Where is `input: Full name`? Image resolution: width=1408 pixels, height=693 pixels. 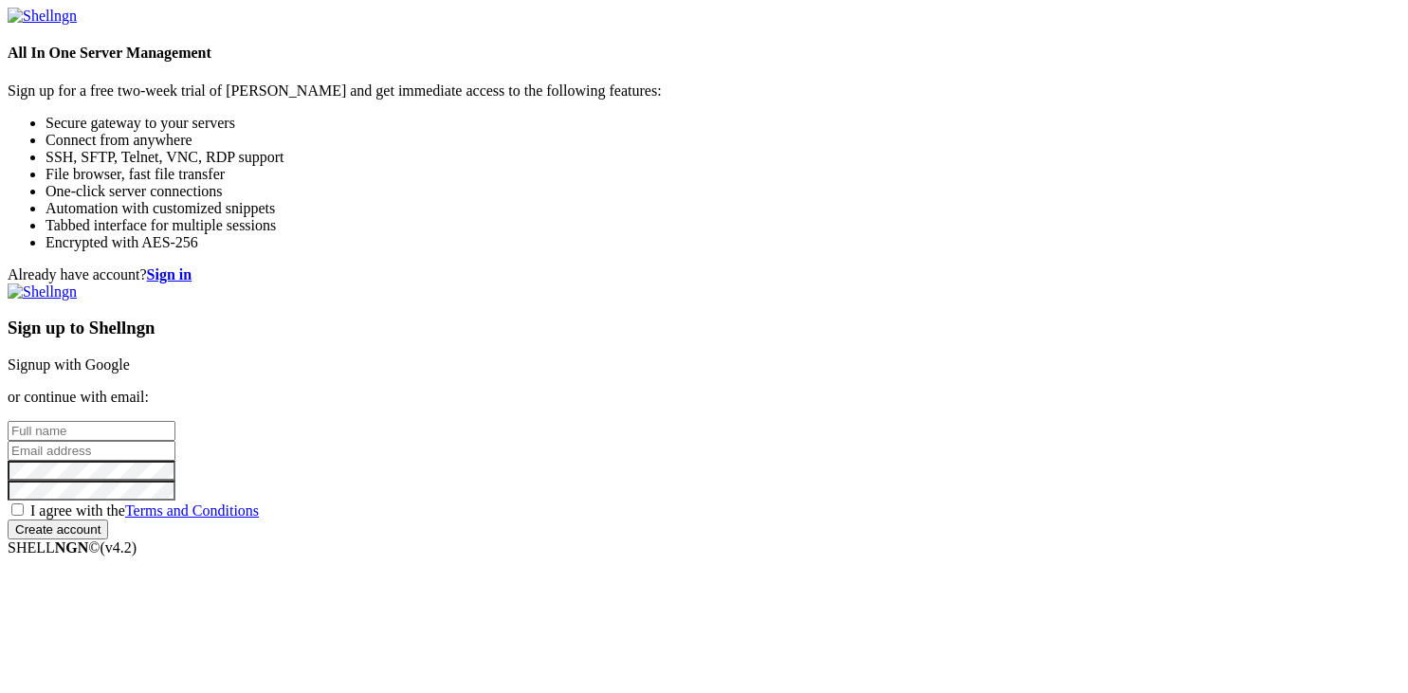
input: Full name is located at coordinates (91, 430).